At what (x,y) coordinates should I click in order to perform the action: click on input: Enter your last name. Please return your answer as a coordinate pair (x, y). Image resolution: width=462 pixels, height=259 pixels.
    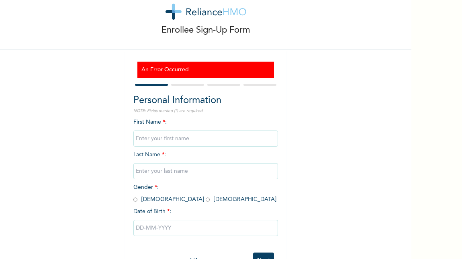
    Looking at the image, I should click on (206, 171).